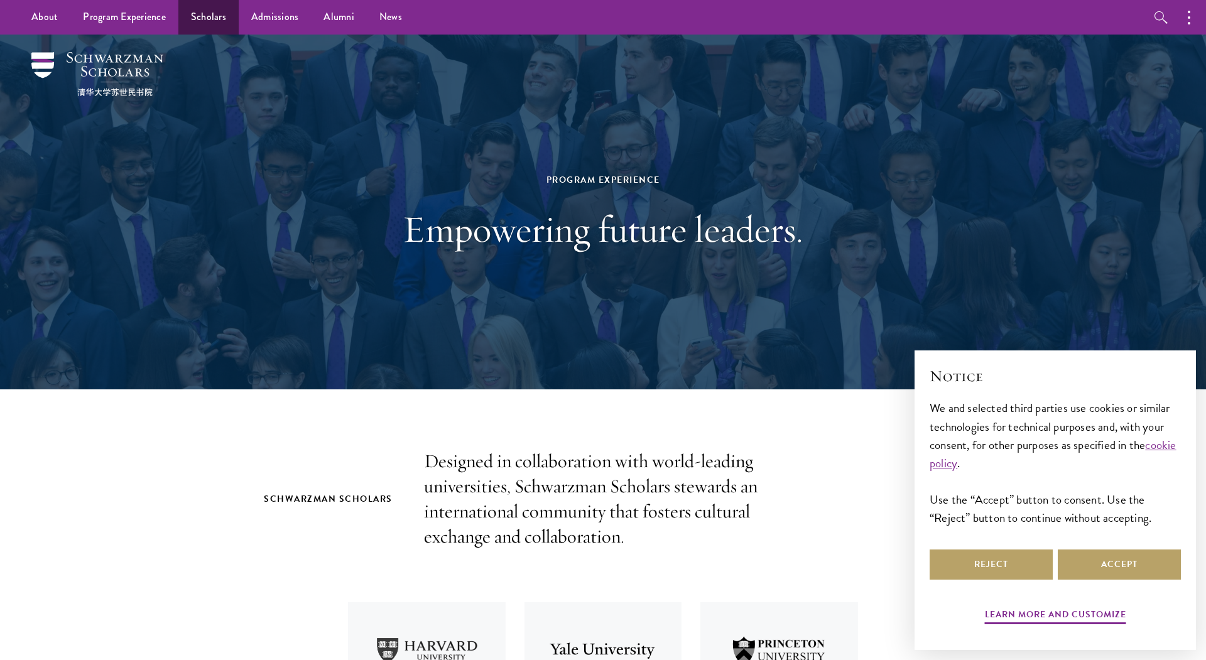 Image resolution: width=1206 pixels, height=660 pixels. I want to click on button: Accept, so click(1119, 565).